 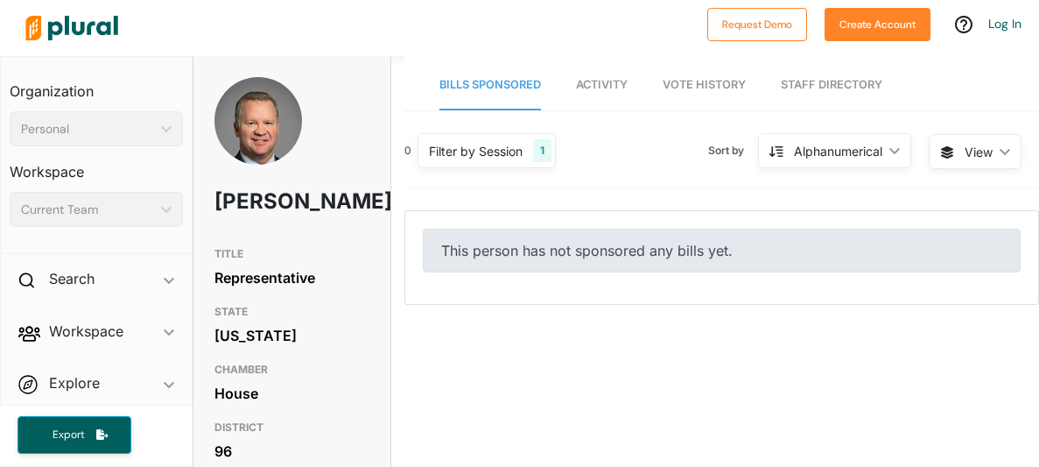 I want to click on a: Create Account, so click(x=877, y=23).